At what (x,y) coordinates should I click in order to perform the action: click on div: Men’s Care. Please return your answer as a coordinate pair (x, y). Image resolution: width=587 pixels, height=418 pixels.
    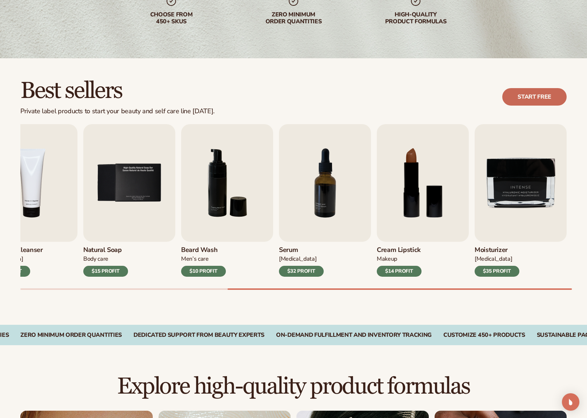
    Looking at the image, I should click on (203, 259).